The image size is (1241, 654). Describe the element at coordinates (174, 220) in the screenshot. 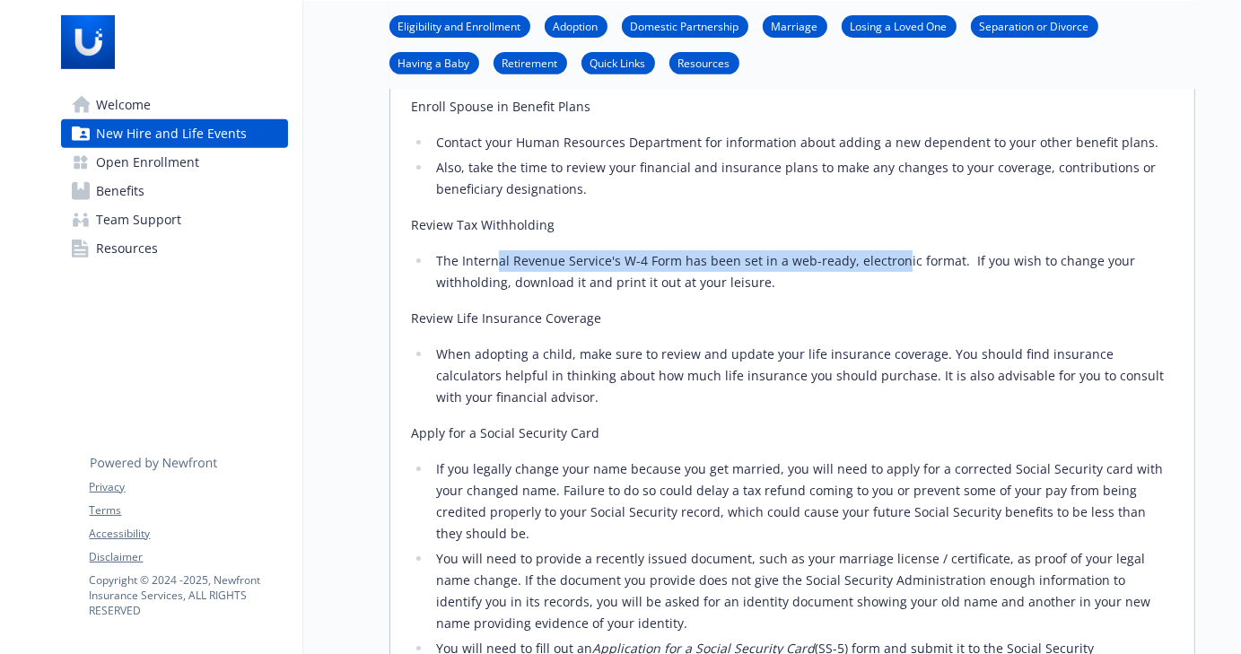

I see `a: Team Support` at that location.